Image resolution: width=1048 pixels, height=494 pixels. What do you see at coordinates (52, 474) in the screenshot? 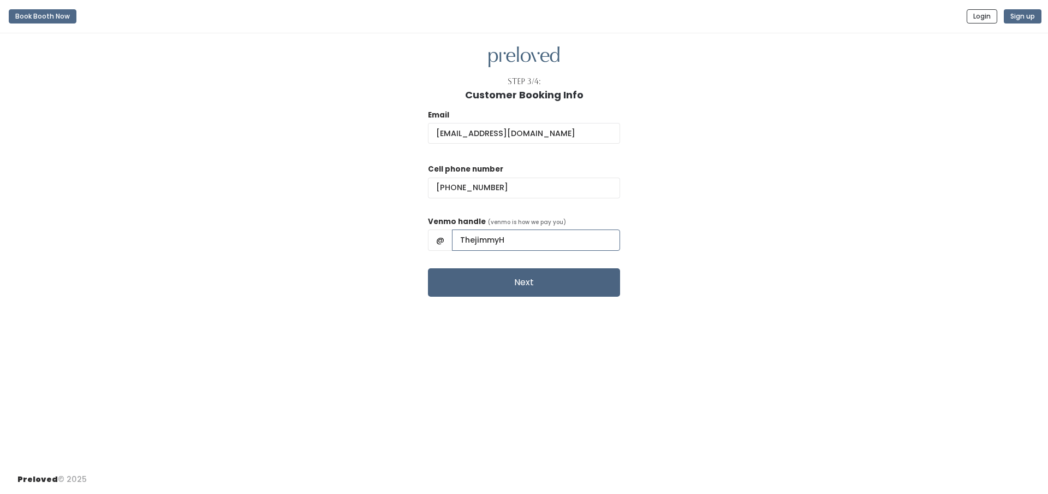
I see `div: © 2025` at bounding box center [52, 474].